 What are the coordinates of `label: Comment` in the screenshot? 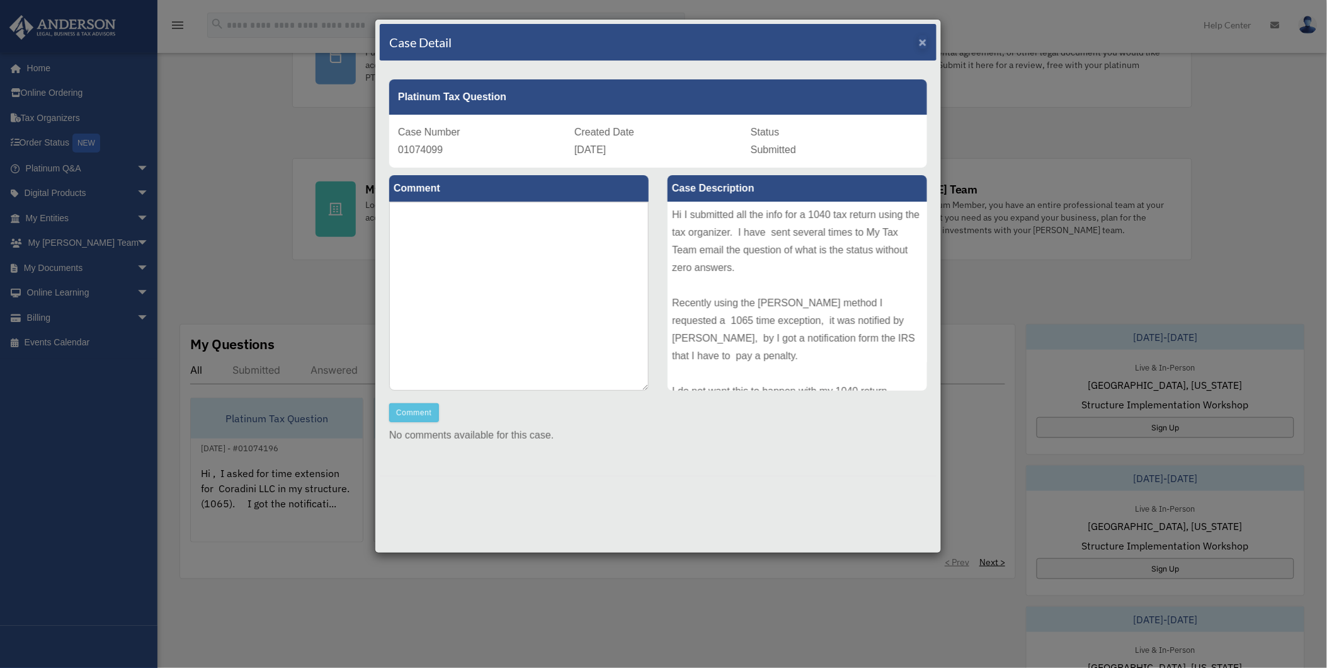 It's located at (519, 188).